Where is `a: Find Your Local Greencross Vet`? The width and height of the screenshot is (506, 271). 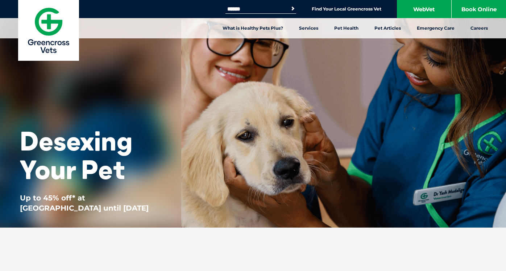
a: Find Your Local Greencross Vet is located at coordinates (346, 9).